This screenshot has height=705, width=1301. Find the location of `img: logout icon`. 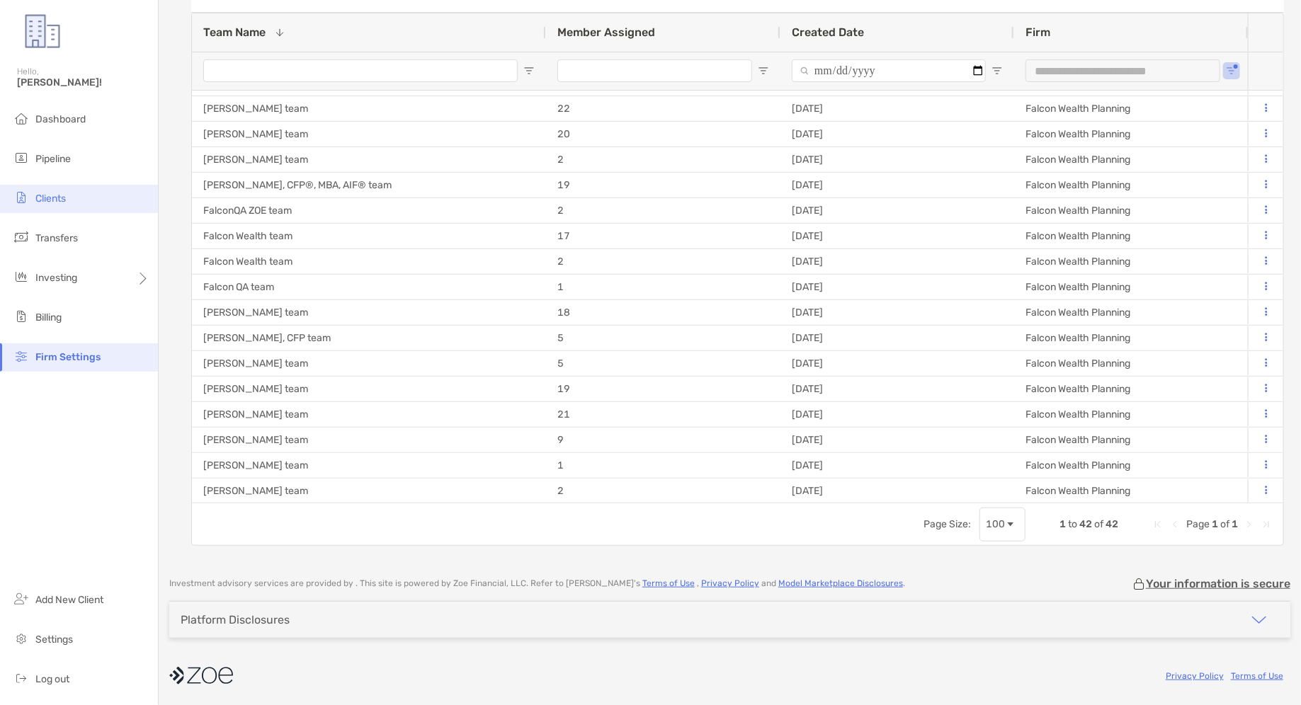

img: logout icon is located at coordinates (21, 679).